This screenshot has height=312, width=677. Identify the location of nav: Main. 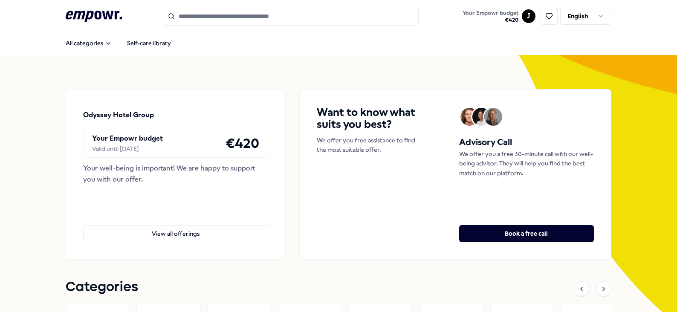
(118, 43).